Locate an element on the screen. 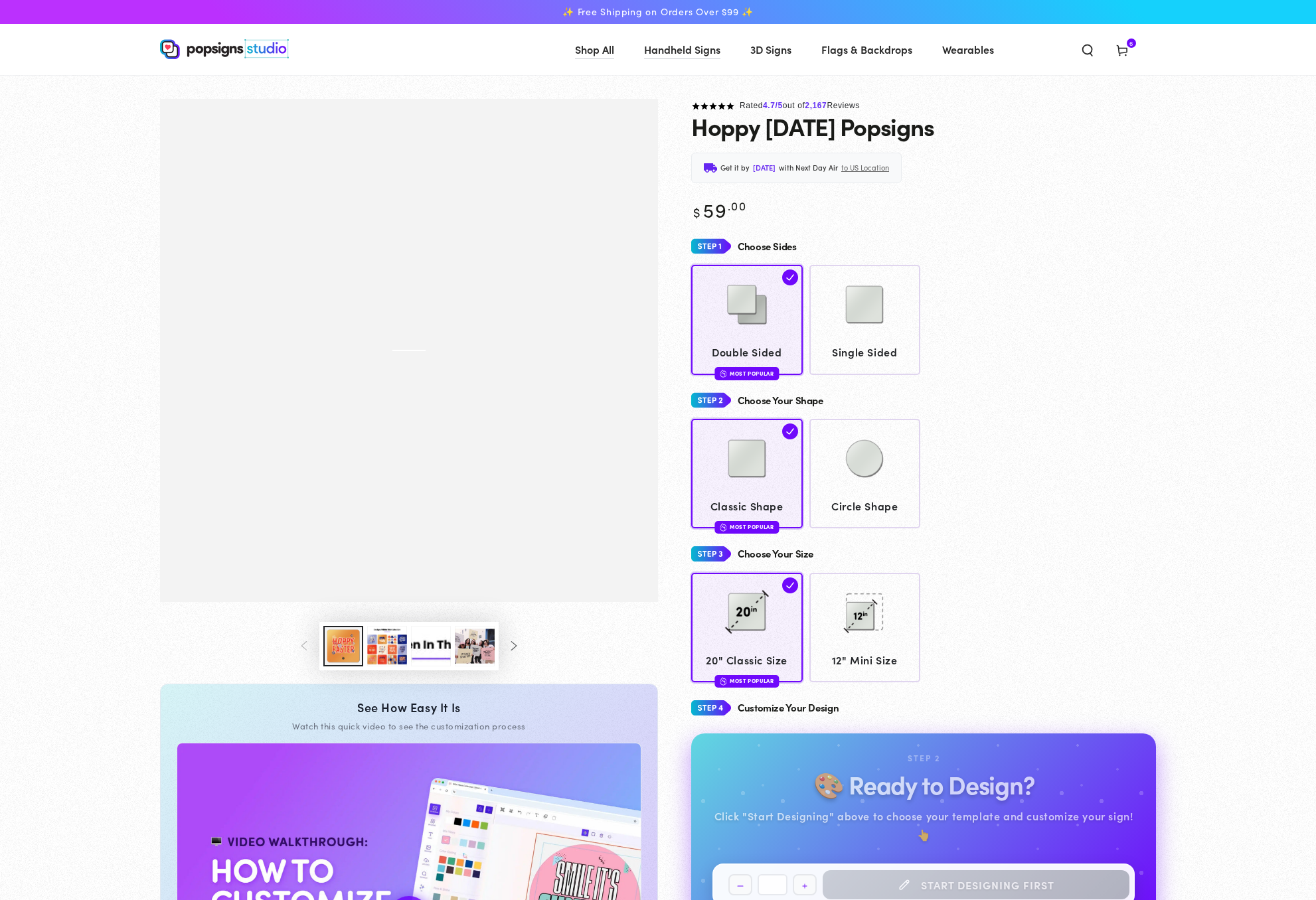  a: Single Sided Single Sided is located at coordinates (865, 319).